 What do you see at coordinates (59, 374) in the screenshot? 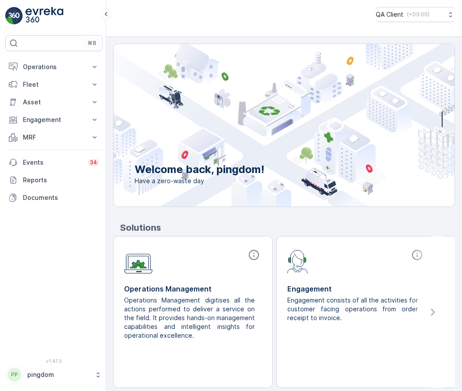
I see `p: pingdom` at bounding box center [59, 374].